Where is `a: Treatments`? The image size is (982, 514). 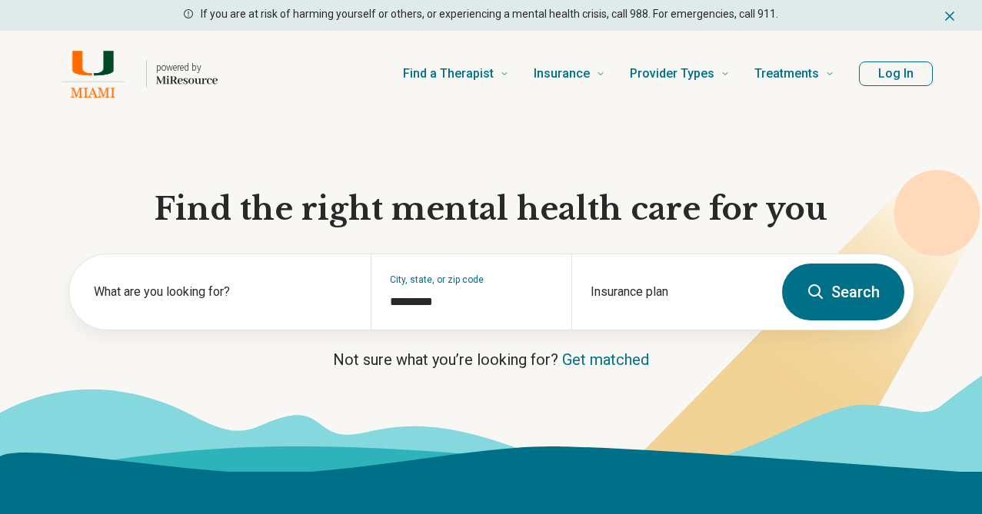 a: Treatments is located at coordinates (794, 74).